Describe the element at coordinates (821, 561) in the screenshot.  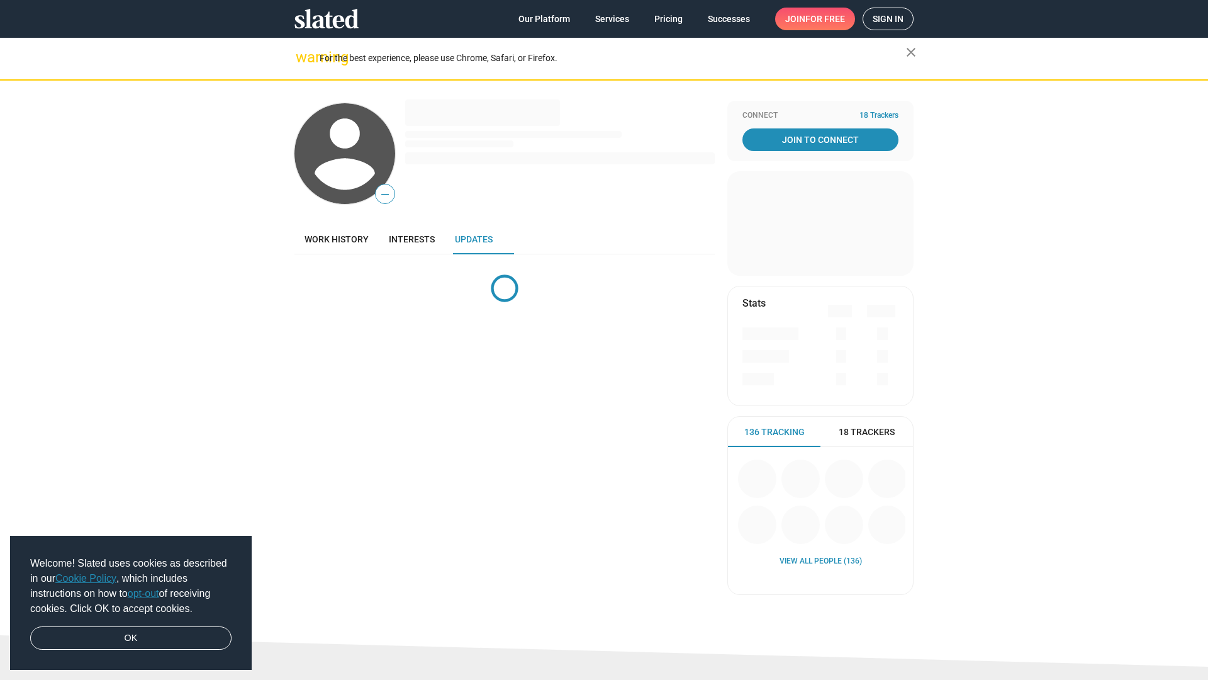
I see `a: View all People (136)` at that location.